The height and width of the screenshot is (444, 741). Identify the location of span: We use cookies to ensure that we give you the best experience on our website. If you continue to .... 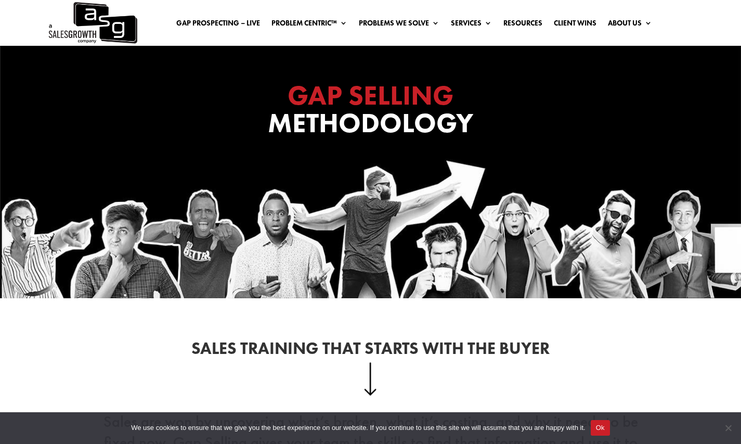
(358, 428).